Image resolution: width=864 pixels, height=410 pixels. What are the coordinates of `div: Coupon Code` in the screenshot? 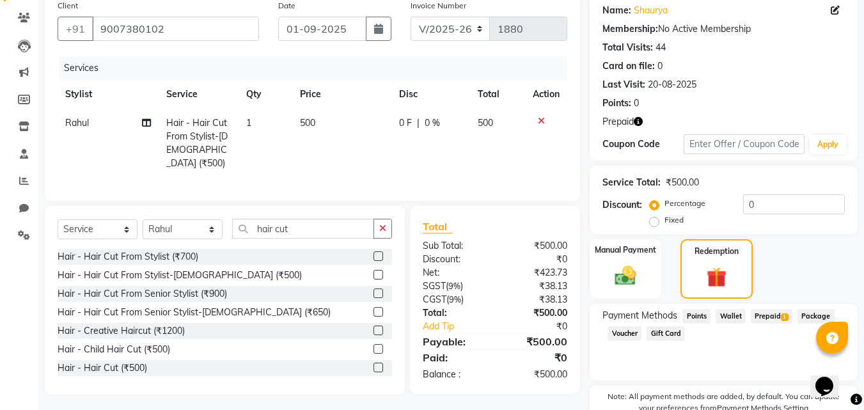 It's located at (643, 144).